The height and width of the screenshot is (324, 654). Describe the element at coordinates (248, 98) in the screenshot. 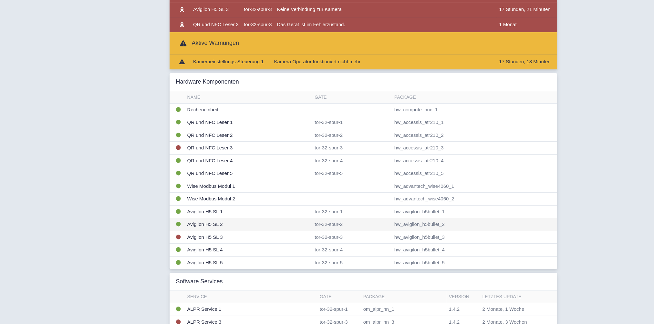

I see `th: Name` at that location.